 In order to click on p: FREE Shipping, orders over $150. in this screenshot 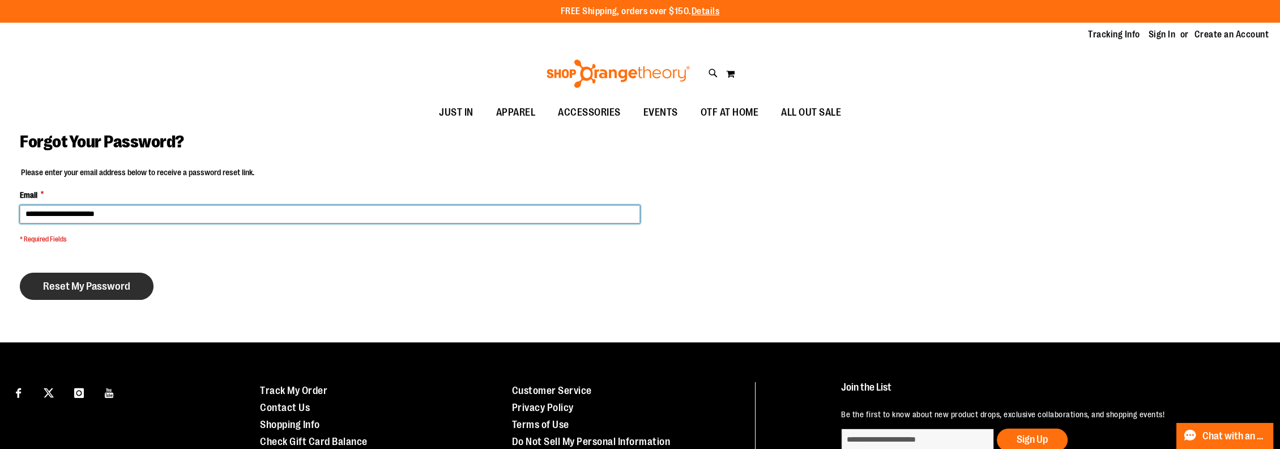, I will do `click(640, 11)`.